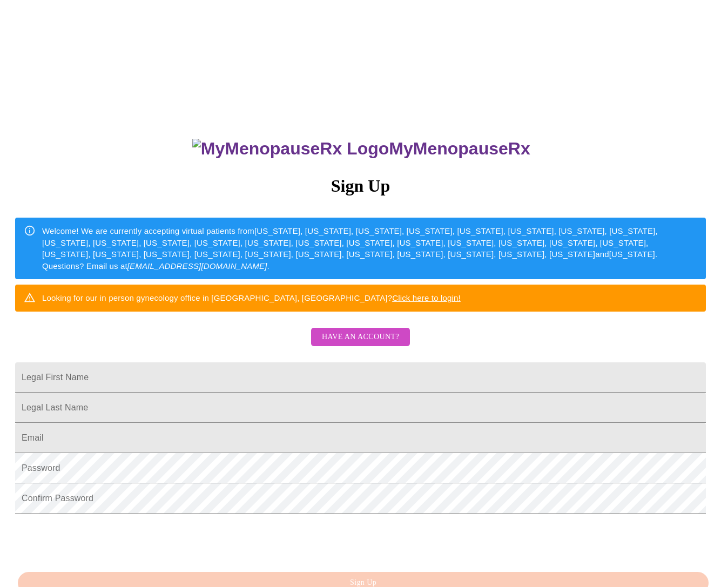 This screenshot has width=721, height=587. I want to click on button: Have an account?, so click(360, 337).